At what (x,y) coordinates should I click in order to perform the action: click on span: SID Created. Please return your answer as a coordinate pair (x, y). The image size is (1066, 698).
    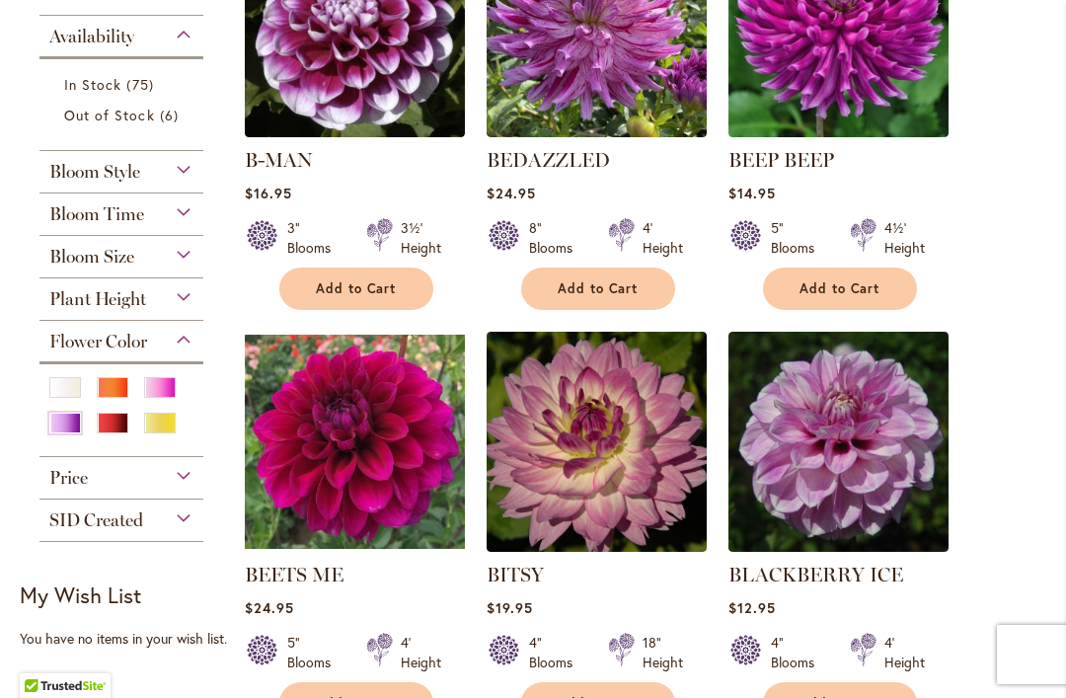
    Looking at the image, I should click on (96, 520).